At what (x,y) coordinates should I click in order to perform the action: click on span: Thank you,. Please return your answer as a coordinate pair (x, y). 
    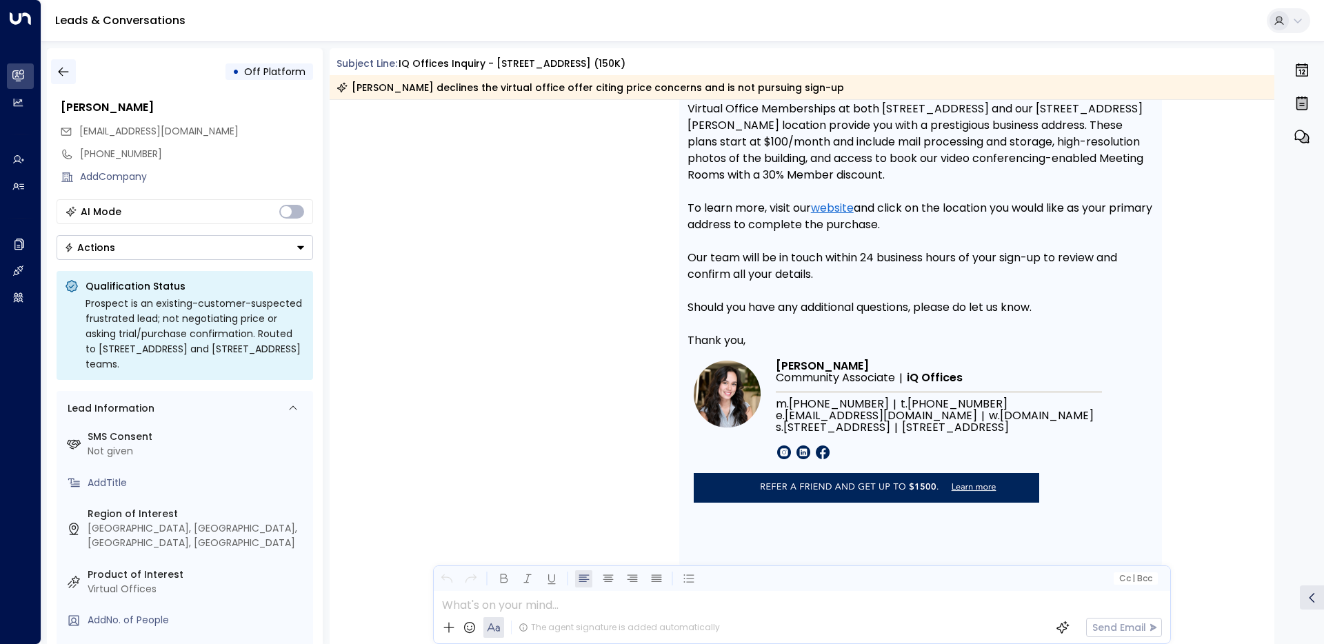
    Looking at the image, I should click on (717, 341).